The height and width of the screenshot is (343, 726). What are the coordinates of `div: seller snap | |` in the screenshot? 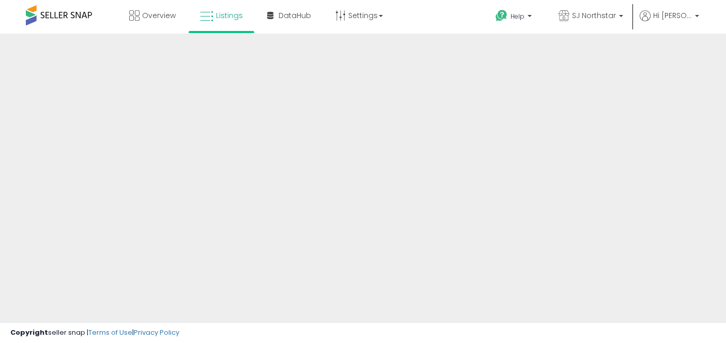 It's located at (95, 333).